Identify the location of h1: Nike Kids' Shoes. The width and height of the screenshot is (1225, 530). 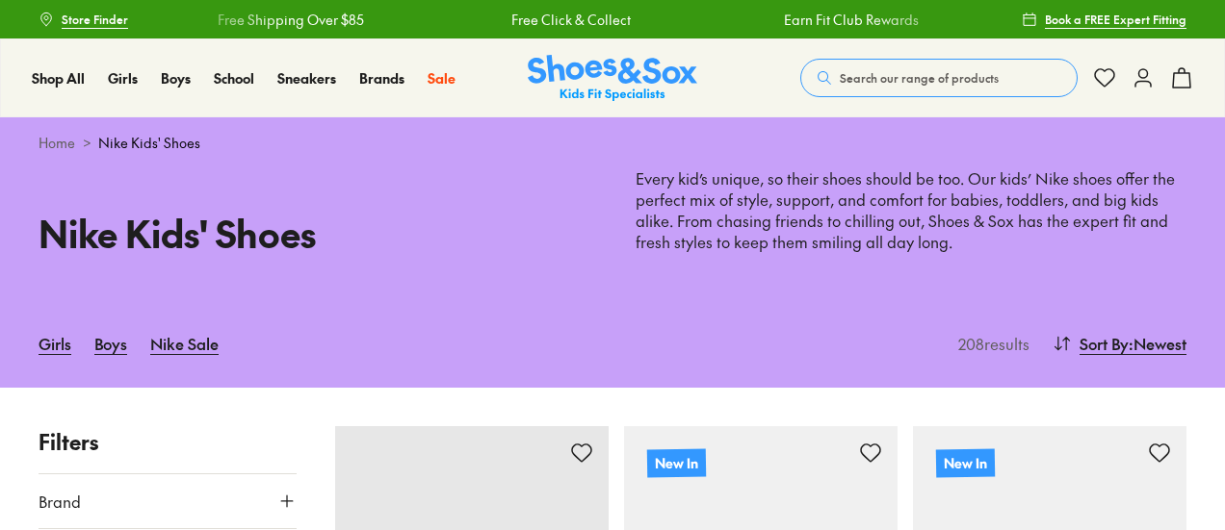
(314, 233).